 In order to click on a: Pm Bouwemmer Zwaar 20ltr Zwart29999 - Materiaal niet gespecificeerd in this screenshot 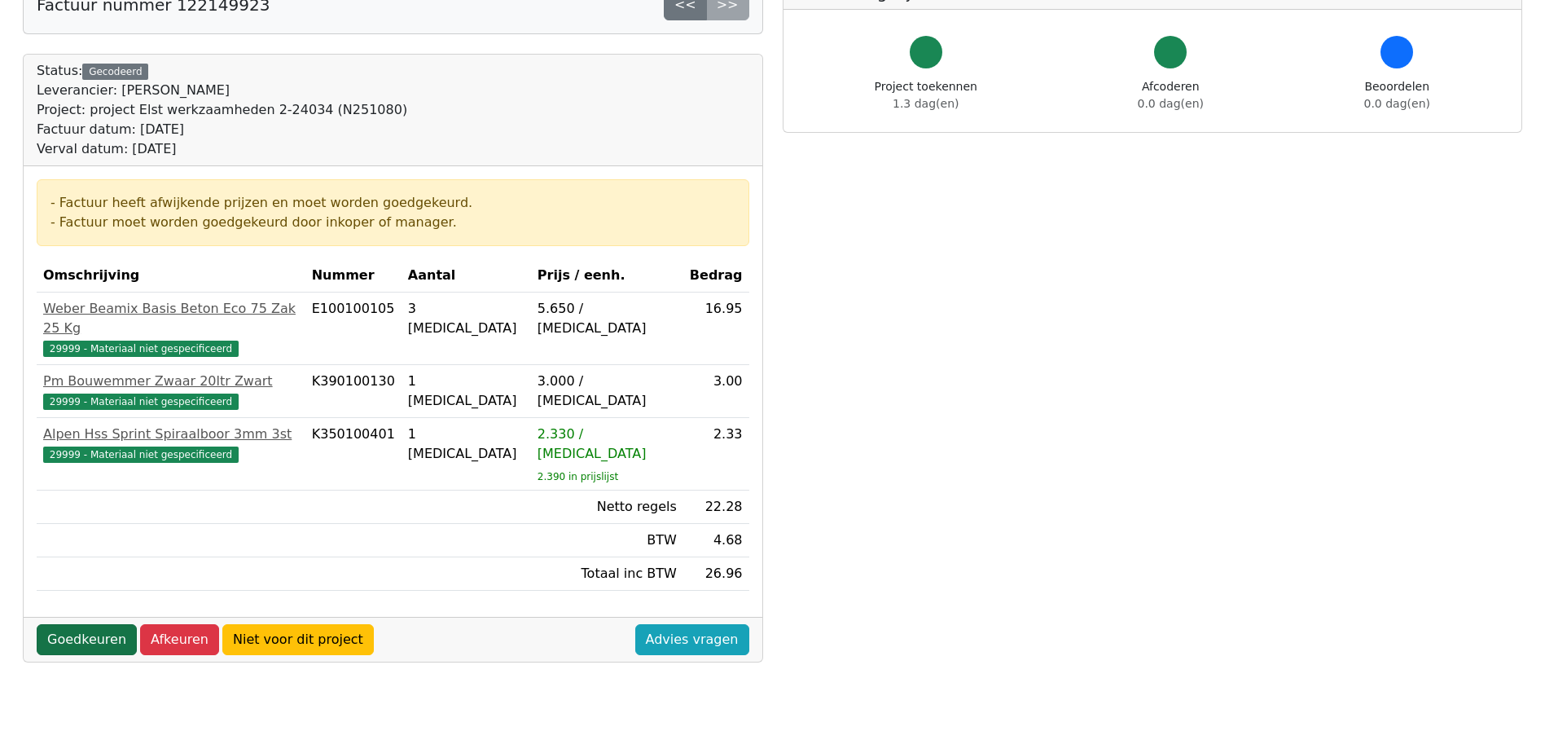, I will do `click(171, 391)`.